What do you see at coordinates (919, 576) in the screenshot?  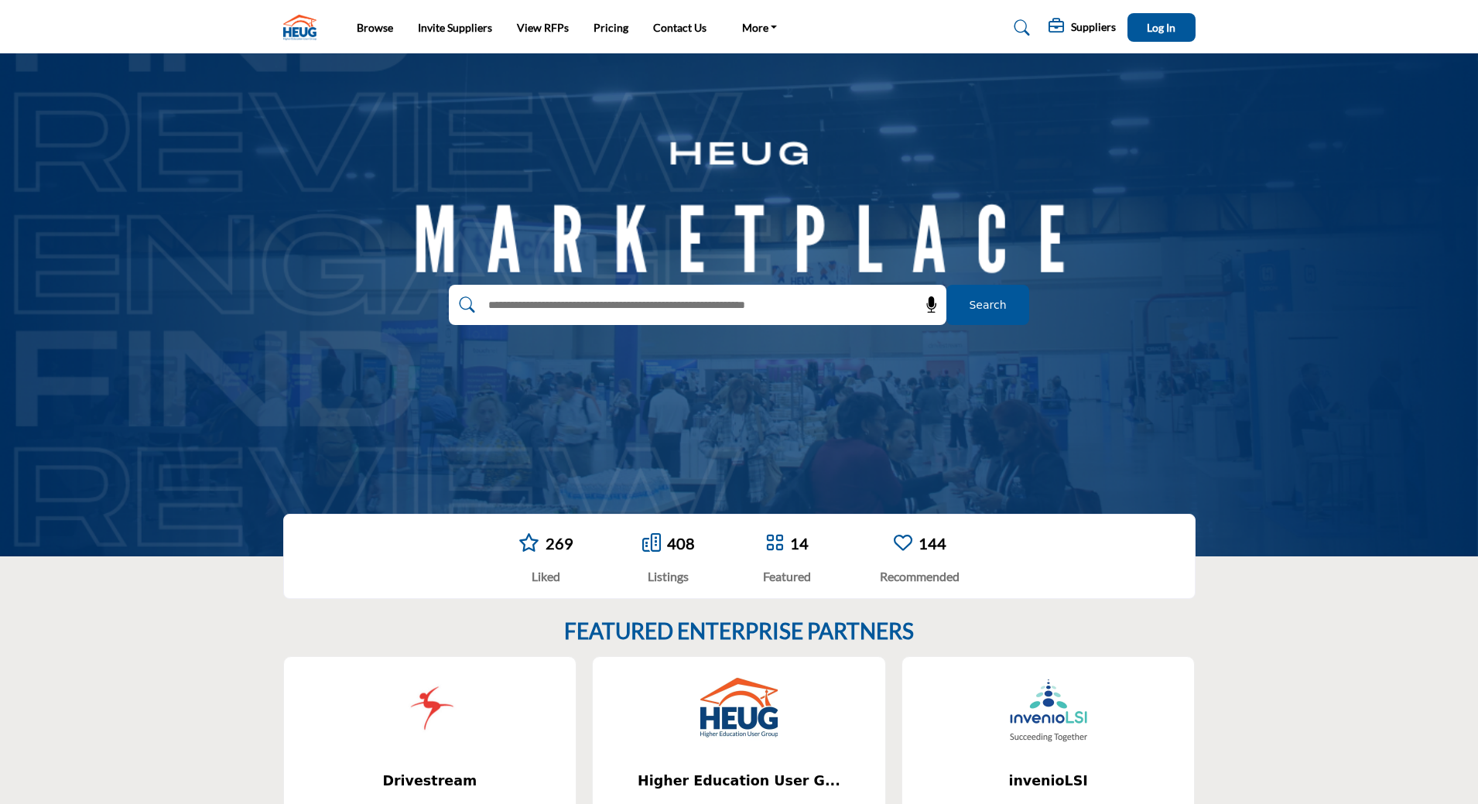 I see `div: Recommended` at bounding box center [919, 576].